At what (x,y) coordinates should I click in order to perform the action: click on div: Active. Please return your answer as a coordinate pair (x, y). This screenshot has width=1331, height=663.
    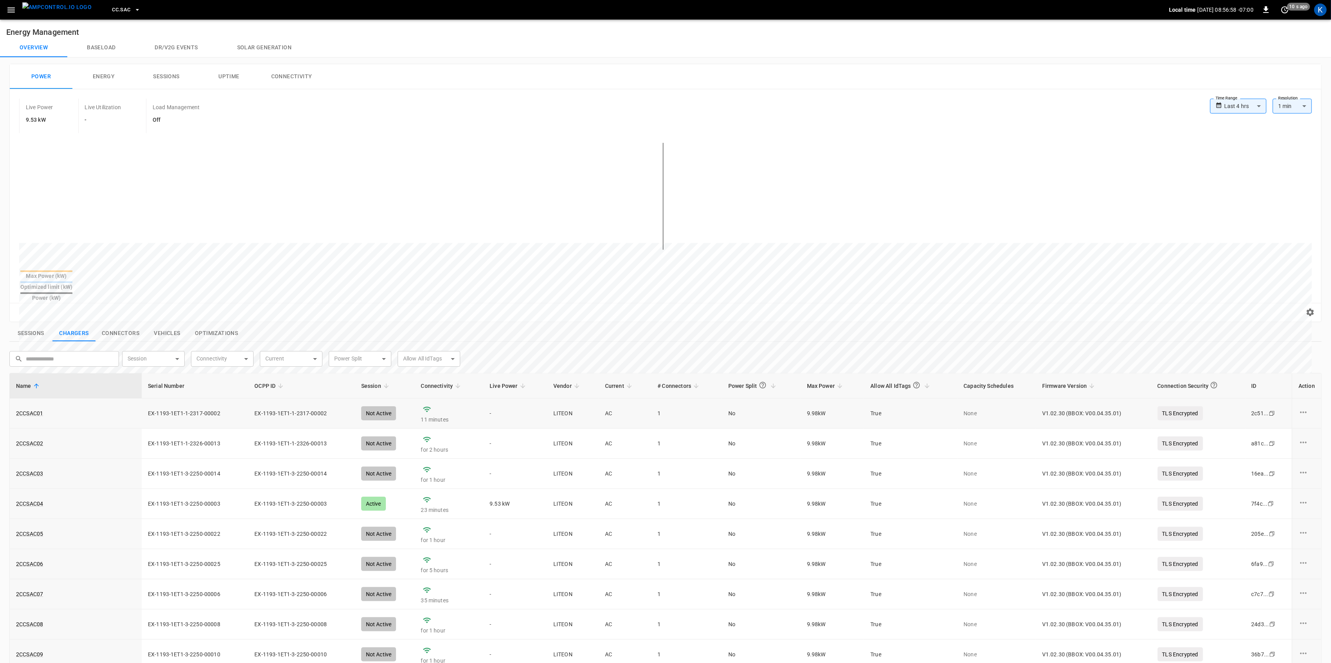
    Looking at the image, I should click on (373, 504).